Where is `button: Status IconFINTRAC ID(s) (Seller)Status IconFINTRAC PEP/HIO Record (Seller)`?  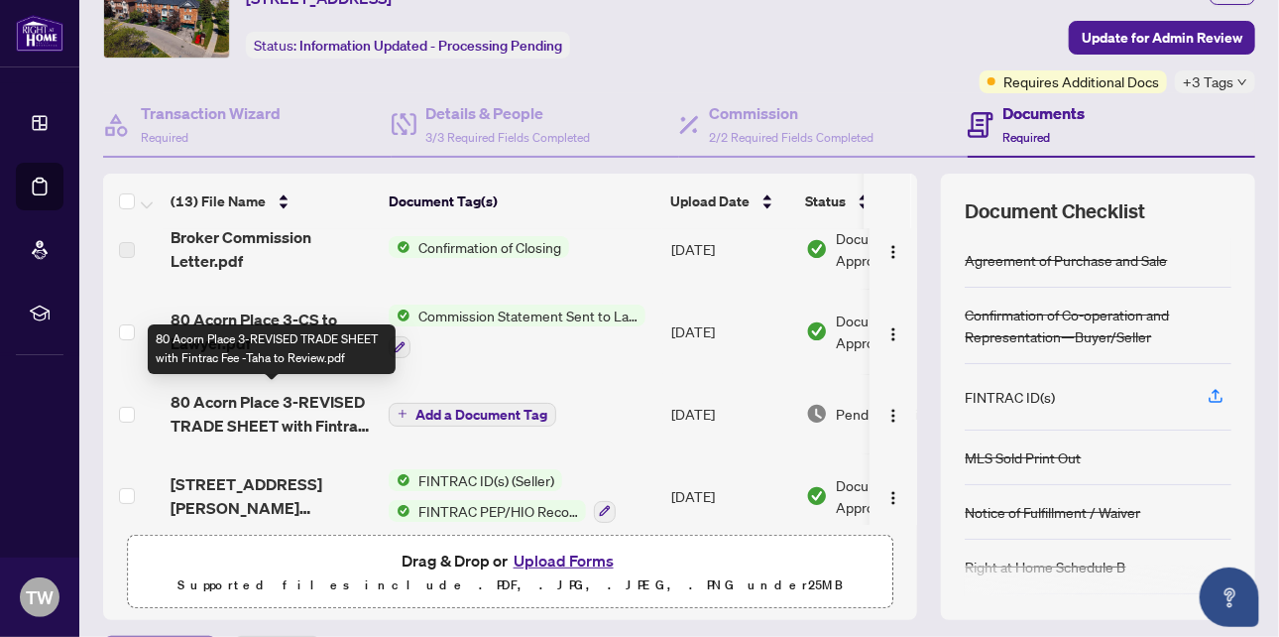
button: Status IconFINTRAC ID(s) (Seller)Status IconFINTRAC PEP/HIO Record (Seller) is located at coordinates (502, 496).